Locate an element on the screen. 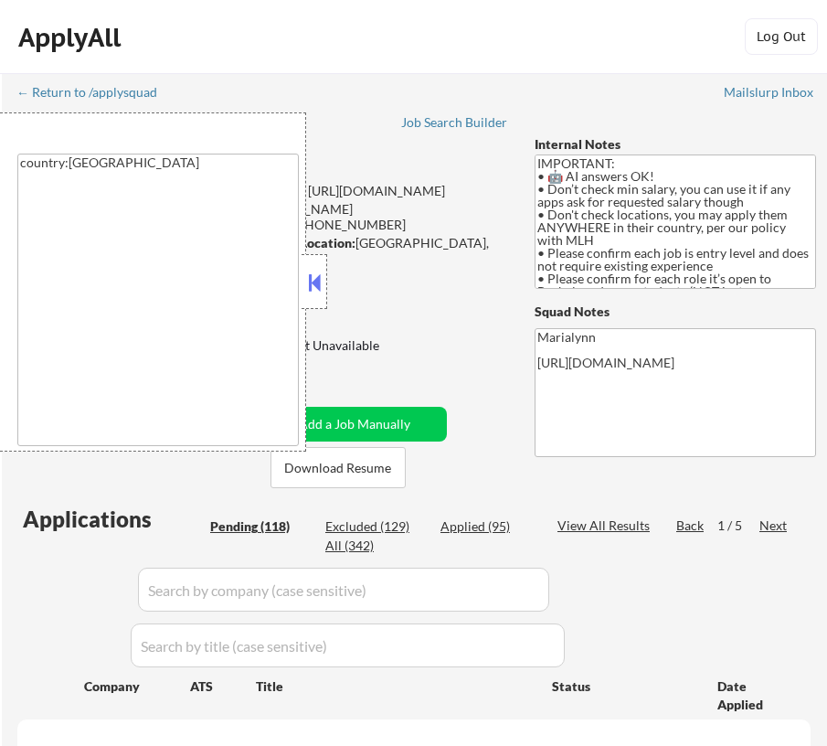 Image resolution: width=827 pixels, height=746 pixels. button: Download Resume is located at coordinates (338, 467).